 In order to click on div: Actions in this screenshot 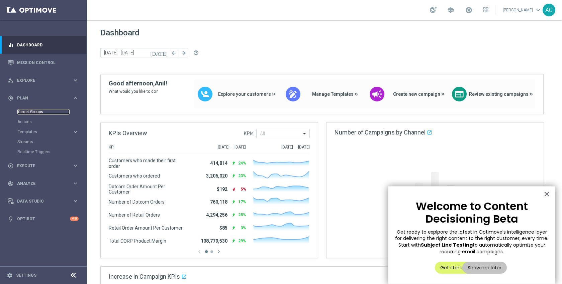, I will do `click(52, 122)`.